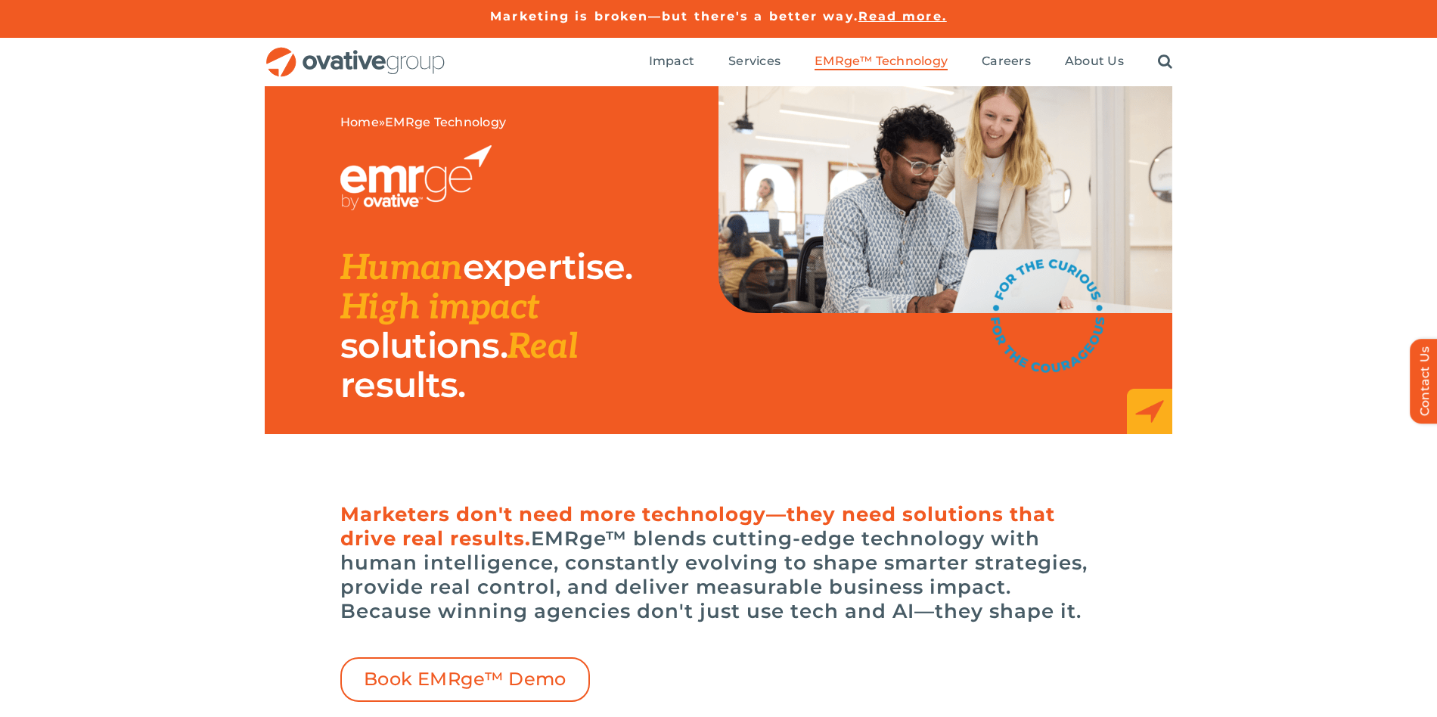 The image size is (1437, 717). What do you see at coordinates (672, 61) in the screenshot?
I see `span: Impact` at bounding box center [672, 61].